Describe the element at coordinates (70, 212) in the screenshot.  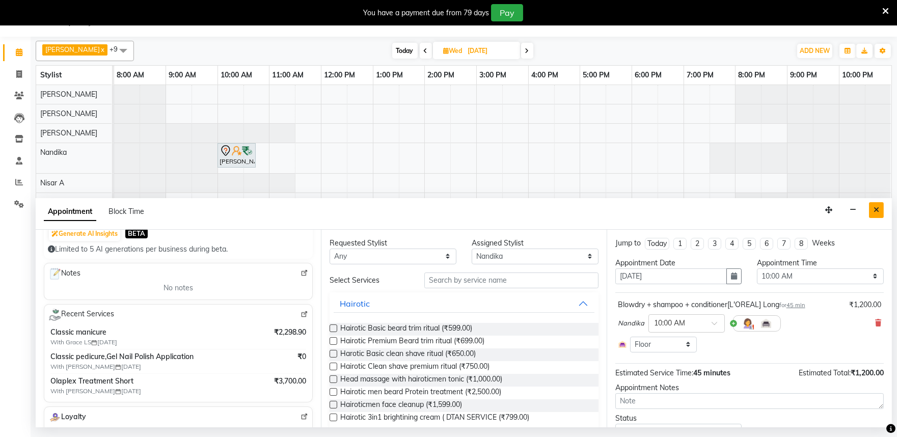
I see `span: Appointment` at that location.